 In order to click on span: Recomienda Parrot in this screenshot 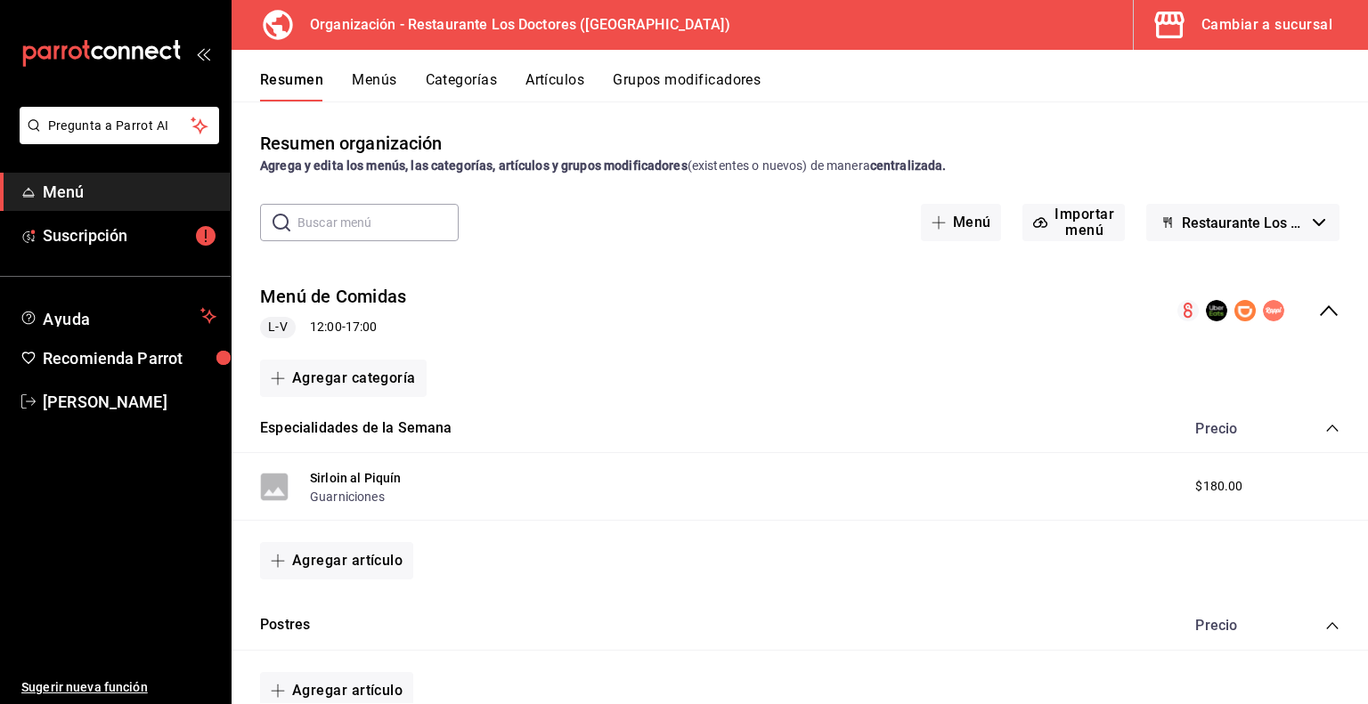, I will do `click(129, 358)`.